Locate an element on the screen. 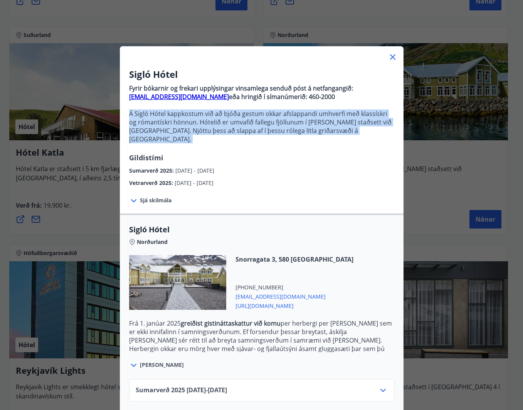  span: Sjá skilmála is located at coordinates (156, 200).